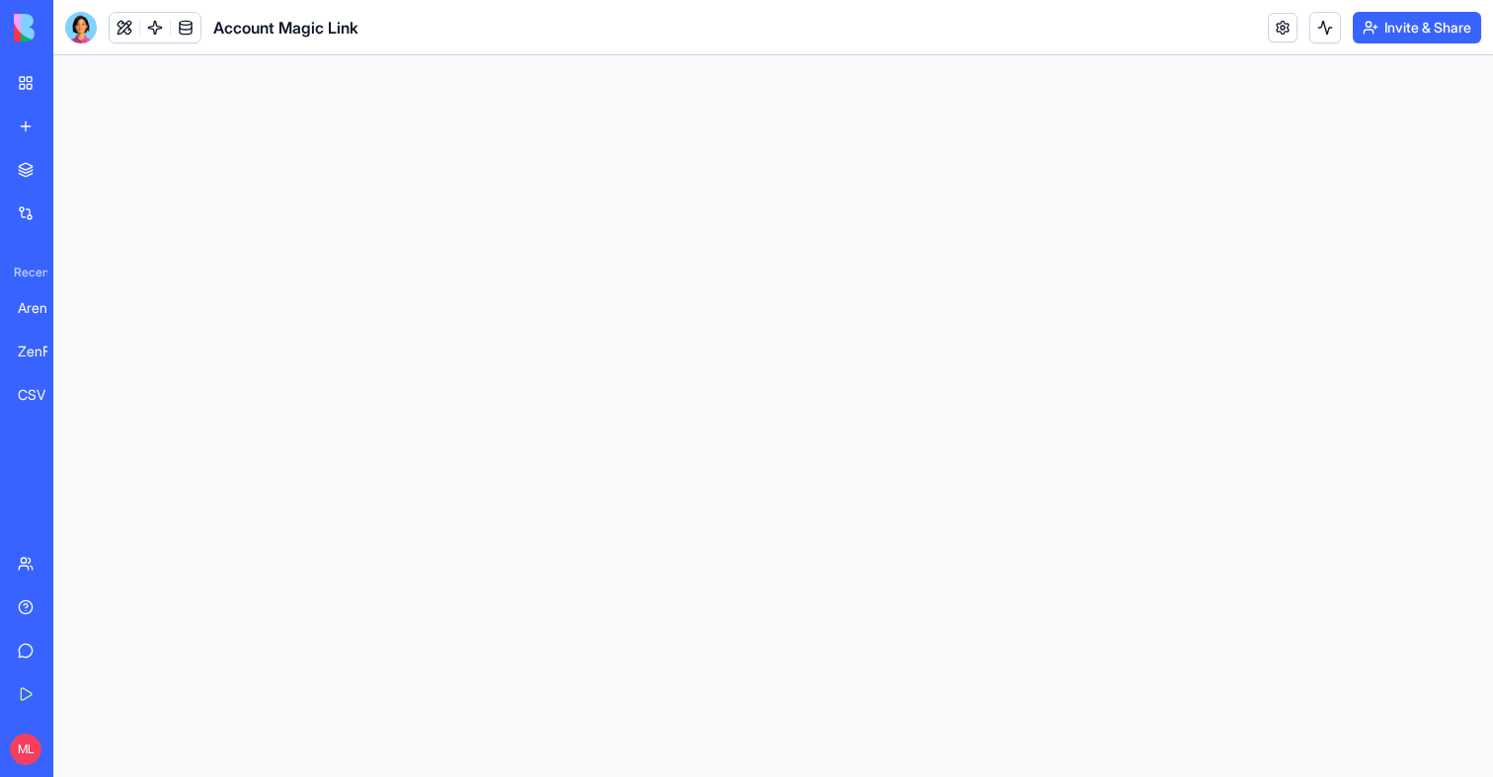 This screenshot has width=1493, height=777. What do you see at coordinates (26, 750) in the screenshot?
I see `span: ML` at bounding box center [26, 750].